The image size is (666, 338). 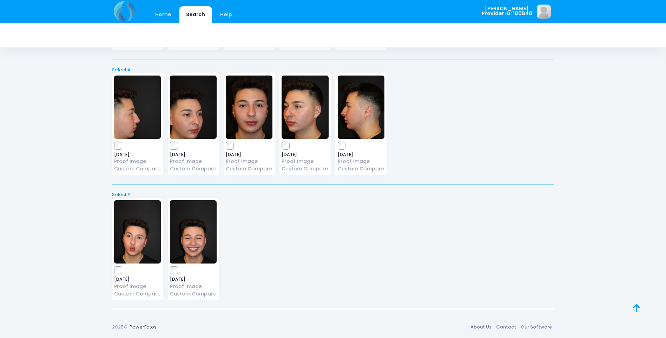 What do you see at coordinates (163, 14) in the screenshot?
I see `a: Home` at bounding box center [163, 14].